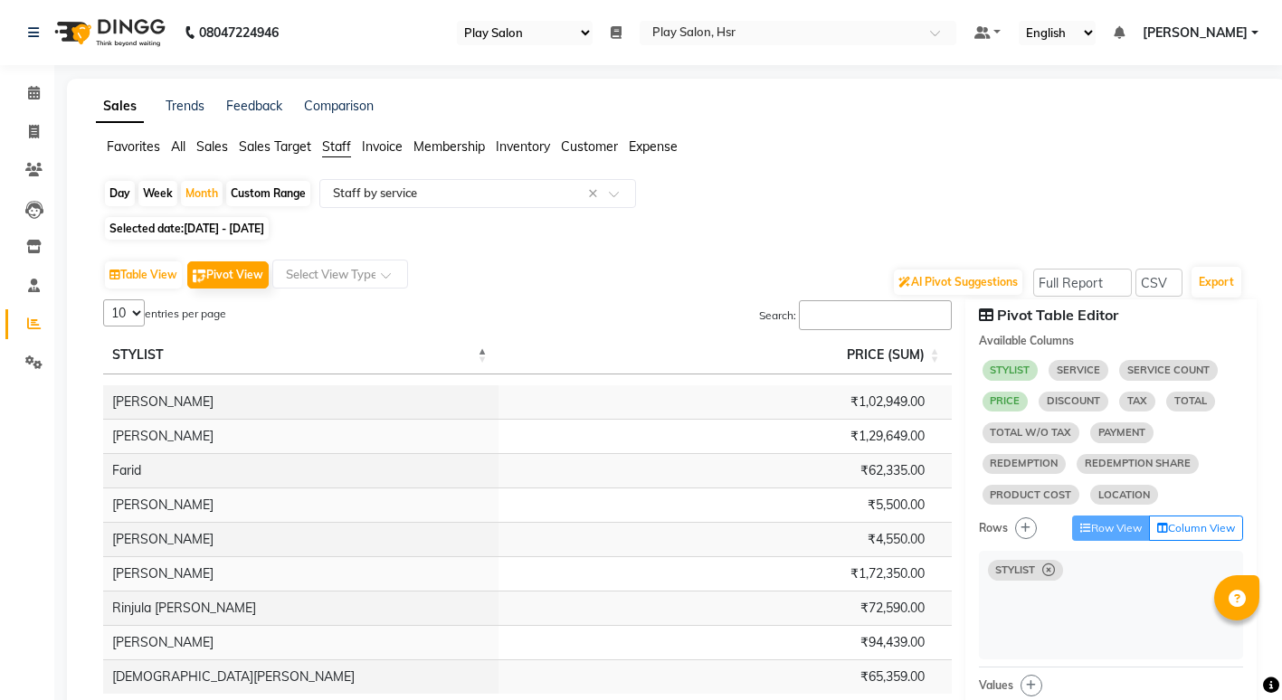  What do you see at coordinates (1026, 340) in the screenshot?
I see `strong: Available Columns` at bounding box center [1026, 340].